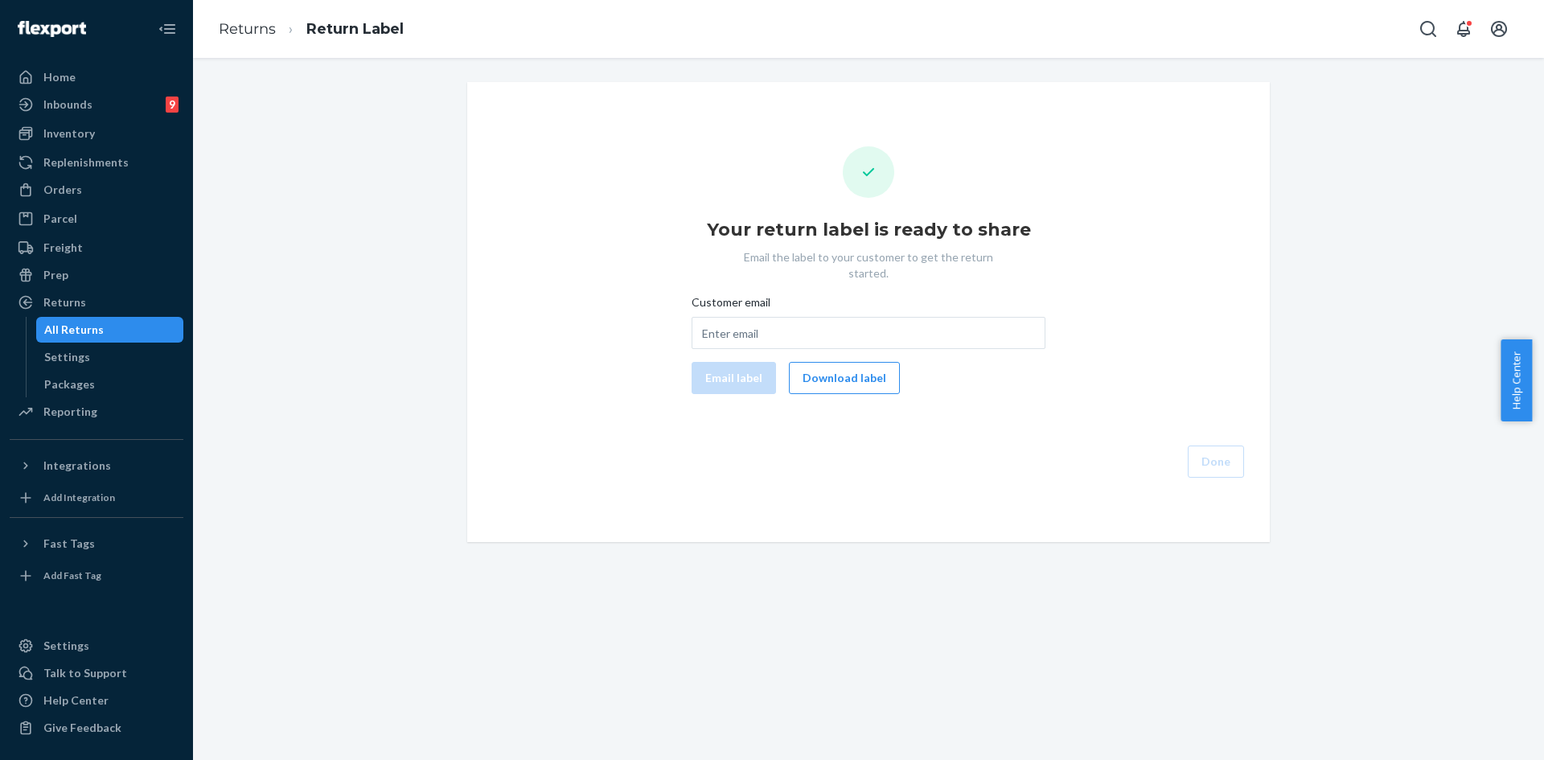 Image resolution: width=1544 pixels, height=760 pixels. What do you see at coordinates (74, 330) in the screenshot?
I see `div: All Returns` at bounding box center [74, 330].